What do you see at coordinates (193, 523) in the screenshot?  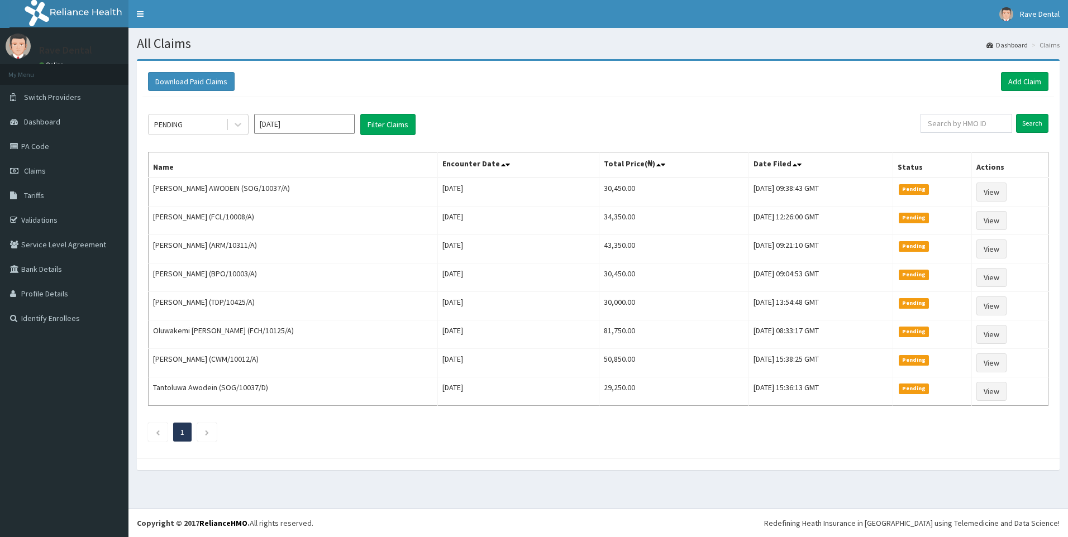 I see `strong: Copyright © 2017 .` at bounding box center [193, 523].